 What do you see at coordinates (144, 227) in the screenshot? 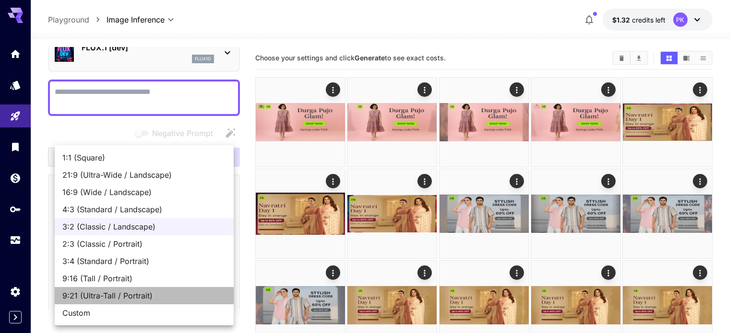
I see `span: 3:2 (Classic / Landscape)` at bounding box center [144, 227].